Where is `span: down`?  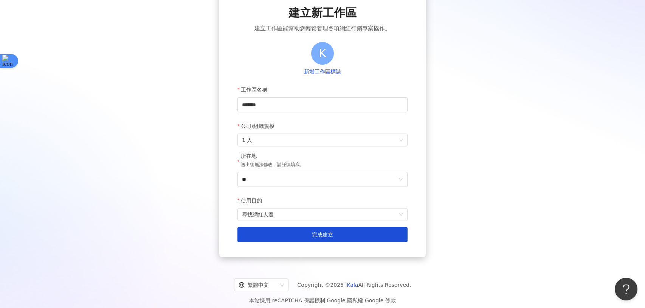
span: down is located at coordinates (401, 179).